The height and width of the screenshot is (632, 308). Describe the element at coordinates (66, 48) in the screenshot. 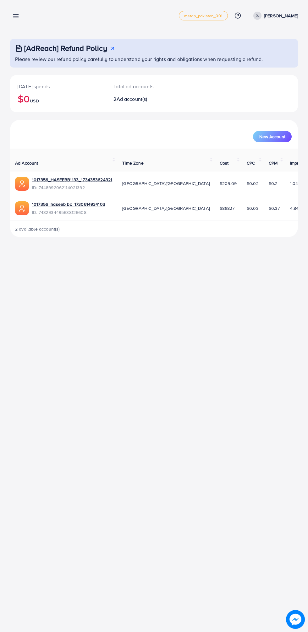

I see `h3: [AdReach] Refund Policy` at that location.